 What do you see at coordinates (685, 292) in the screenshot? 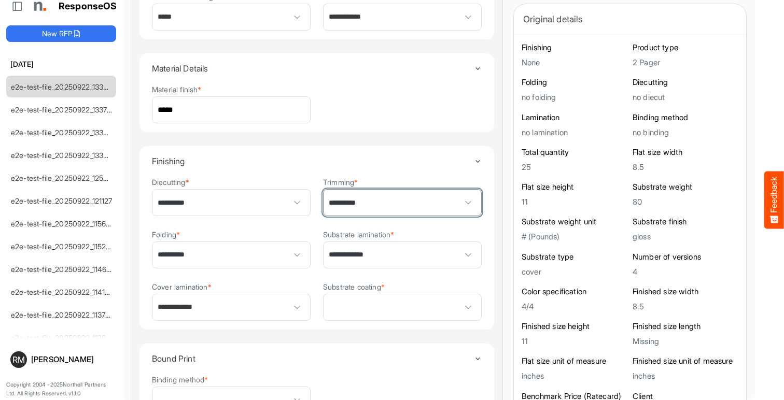
I see `h6: Finished size width` at bounding box center [685, 292].